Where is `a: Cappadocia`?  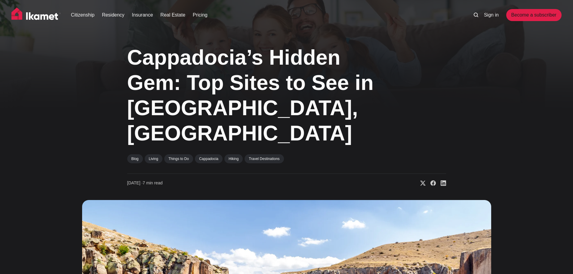 a: Cappadocia is located at coordinates (209, 159).